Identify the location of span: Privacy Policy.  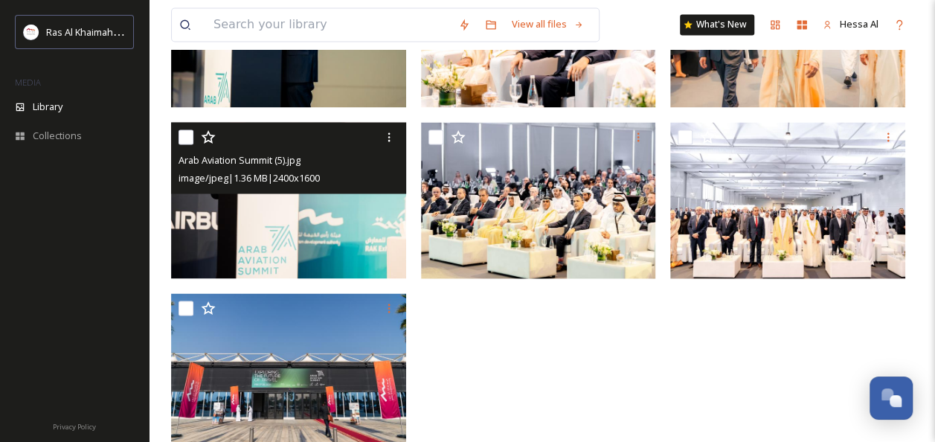
(74, 426).